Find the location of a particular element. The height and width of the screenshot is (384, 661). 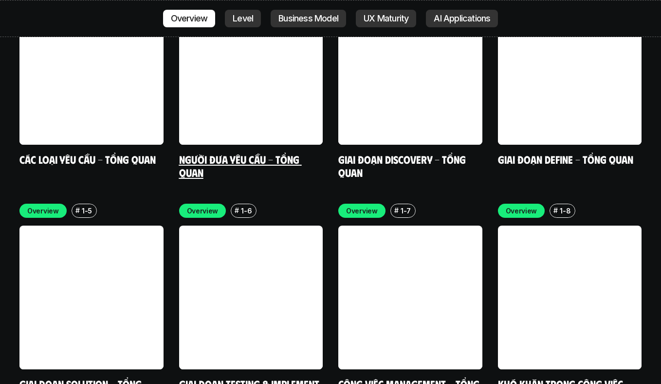

p: 1-8 is located at coordinates (566, 210).